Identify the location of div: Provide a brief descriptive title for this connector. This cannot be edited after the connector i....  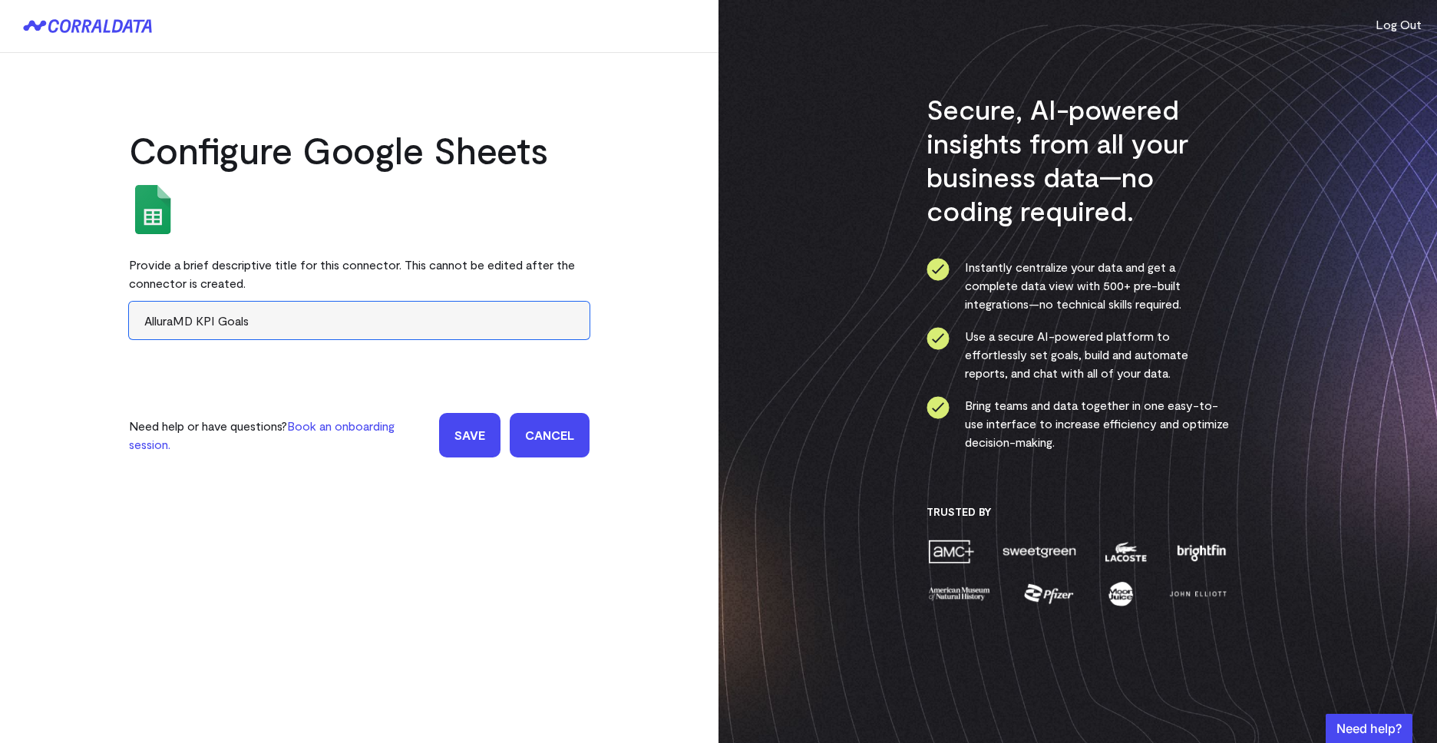
(359, 274).